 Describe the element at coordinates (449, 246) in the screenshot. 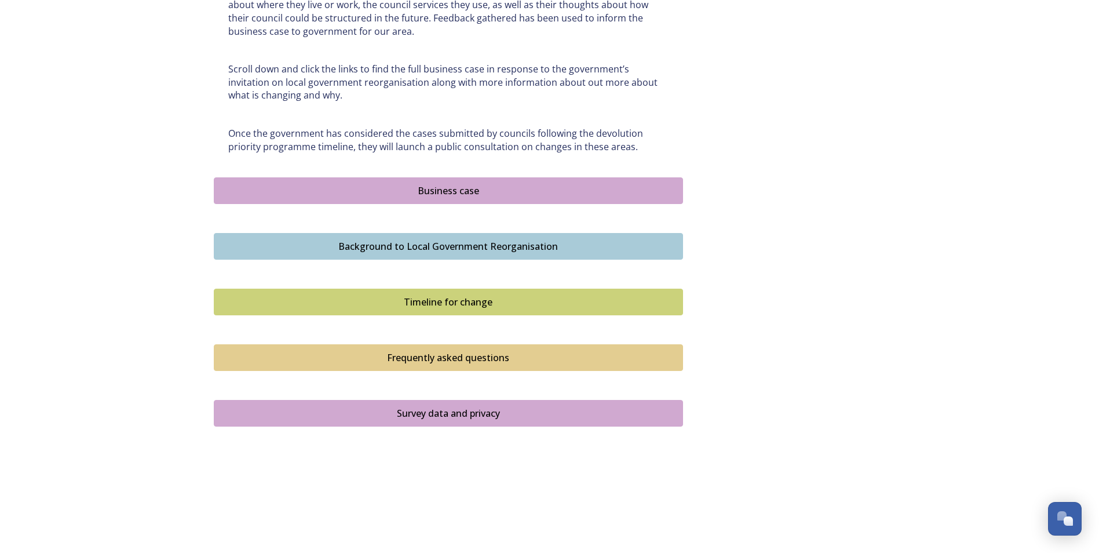

I see `button: Background to Local Government Reorganisation` at that location.